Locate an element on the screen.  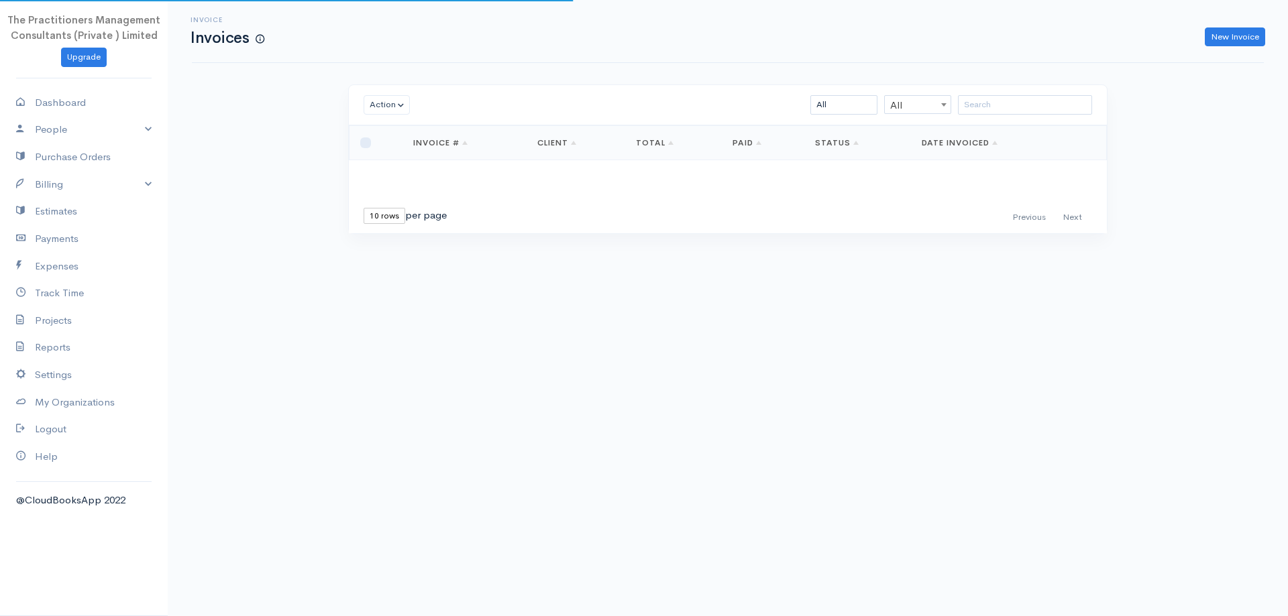
a: Invoice # is located at coordinates (440, 143).